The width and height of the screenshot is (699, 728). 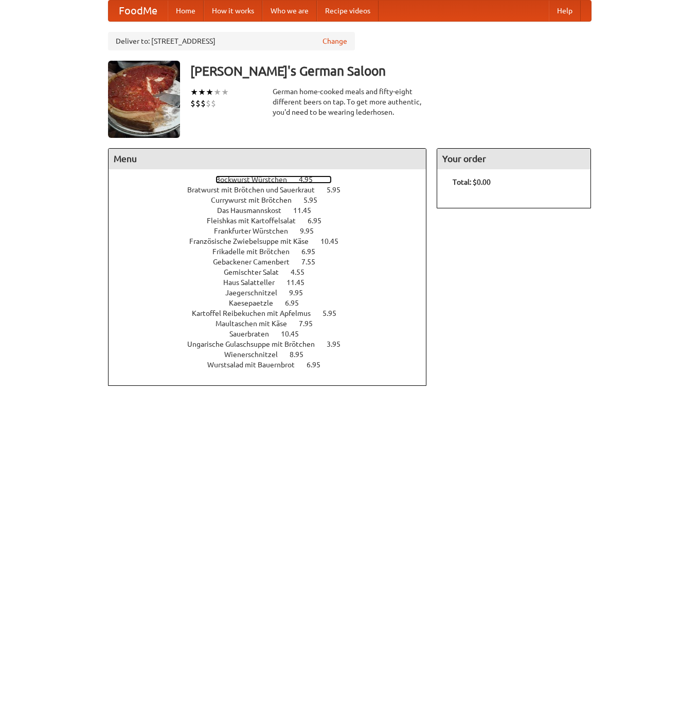 I want to click on a: Kaesepaetzle 6.95, so click(x=273, y=303).